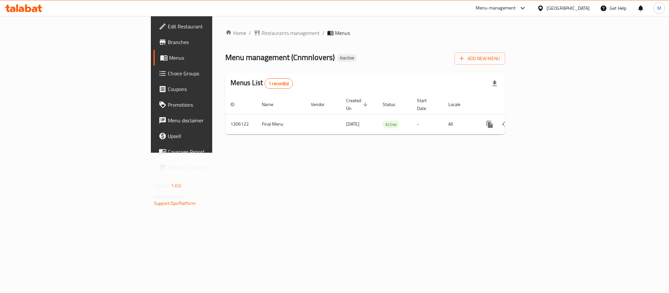  What do you see at coordinates (426, 104) in the screenshot?
I see `span: Start Date` at bounding box center [426, 104].